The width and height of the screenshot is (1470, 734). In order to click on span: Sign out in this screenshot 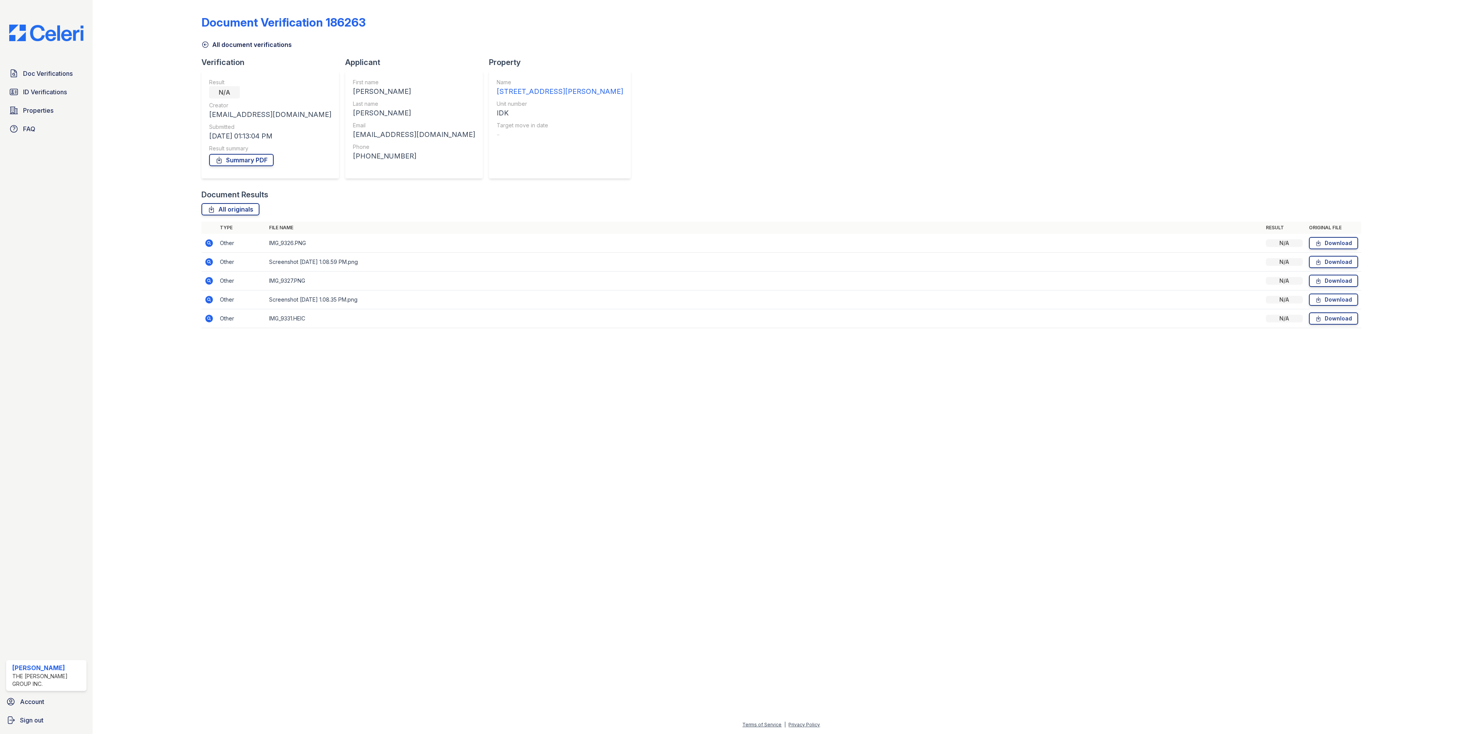, I will do `click(32, 720)`.